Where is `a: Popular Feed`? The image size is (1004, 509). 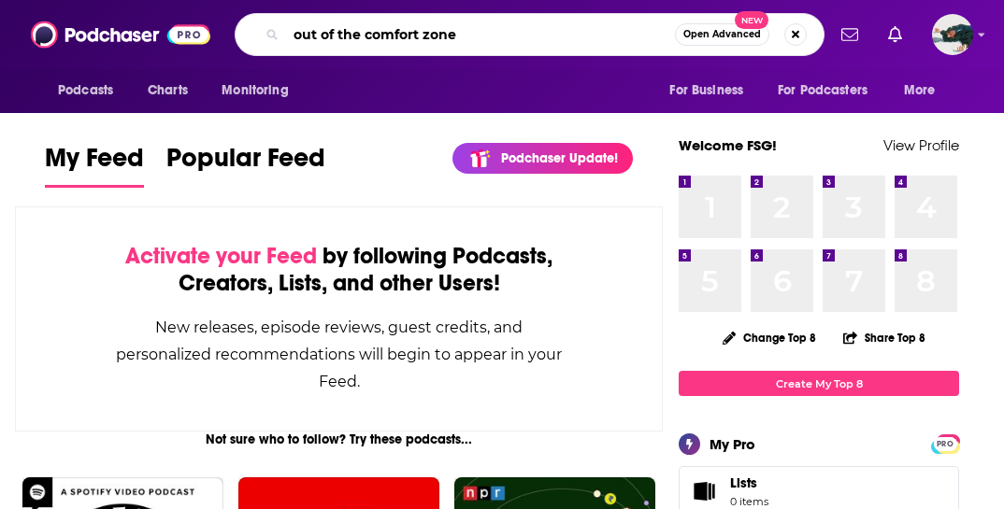
a: Popular Feed is located at coordinates (246, 164).